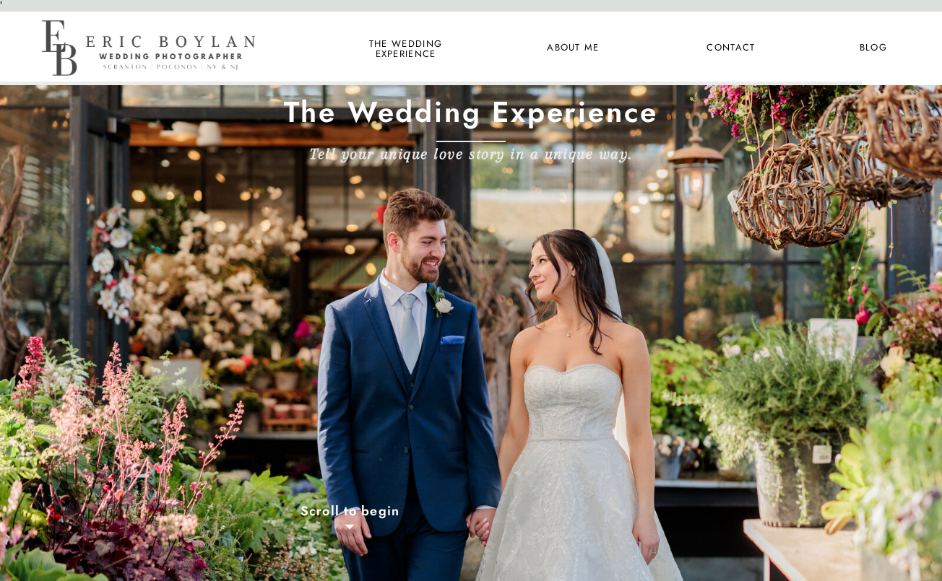  Describe the element at coordinates (349, 513) in the screenshot. I see `a: Scroll to begin` at that location.